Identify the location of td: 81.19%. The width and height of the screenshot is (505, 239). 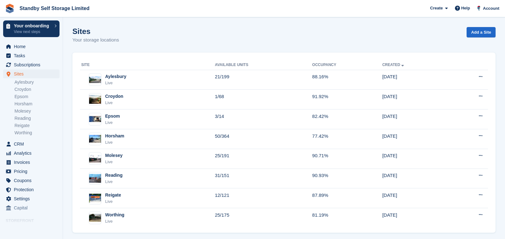
(347, 218).